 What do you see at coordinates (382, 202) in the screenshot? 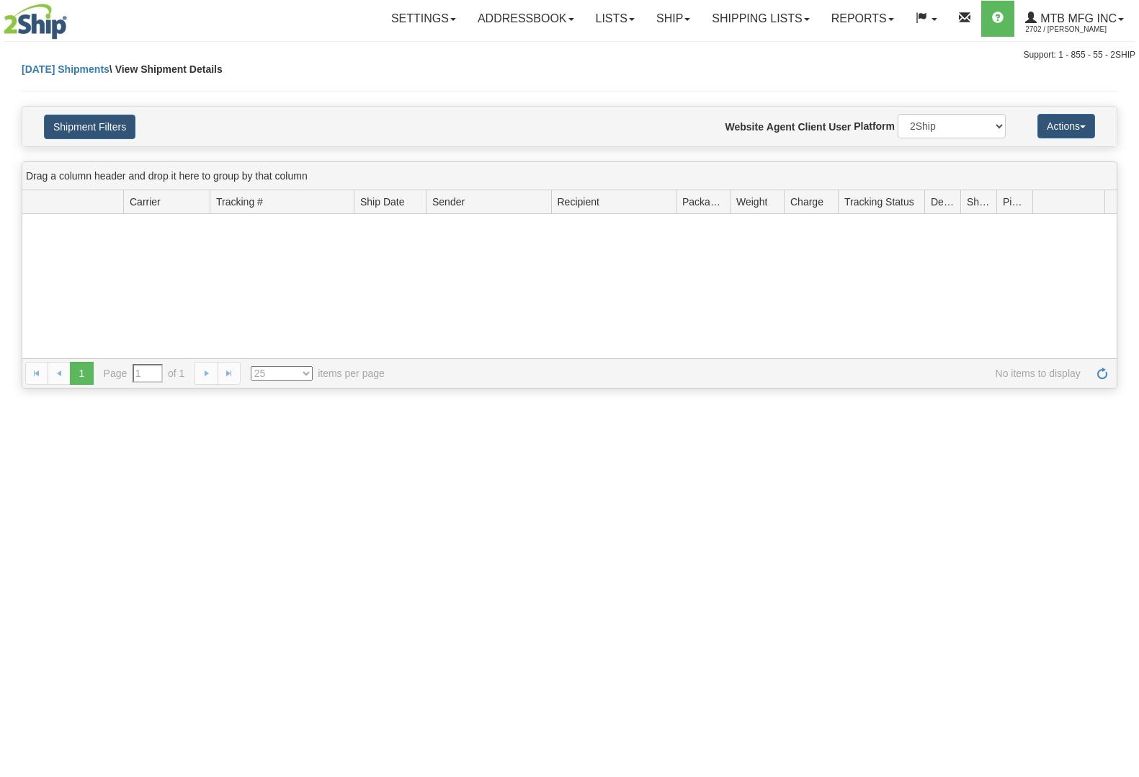
I see `span: Ship Date` at bounding box center [382, 202].